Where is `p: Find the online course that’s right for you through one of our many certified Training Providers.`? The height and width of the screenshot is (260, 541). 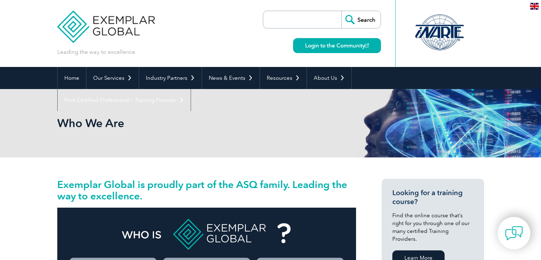 p: Find the online course that’s right for you through one of our many certified Training Providers. is located at coordinates (433, 227).